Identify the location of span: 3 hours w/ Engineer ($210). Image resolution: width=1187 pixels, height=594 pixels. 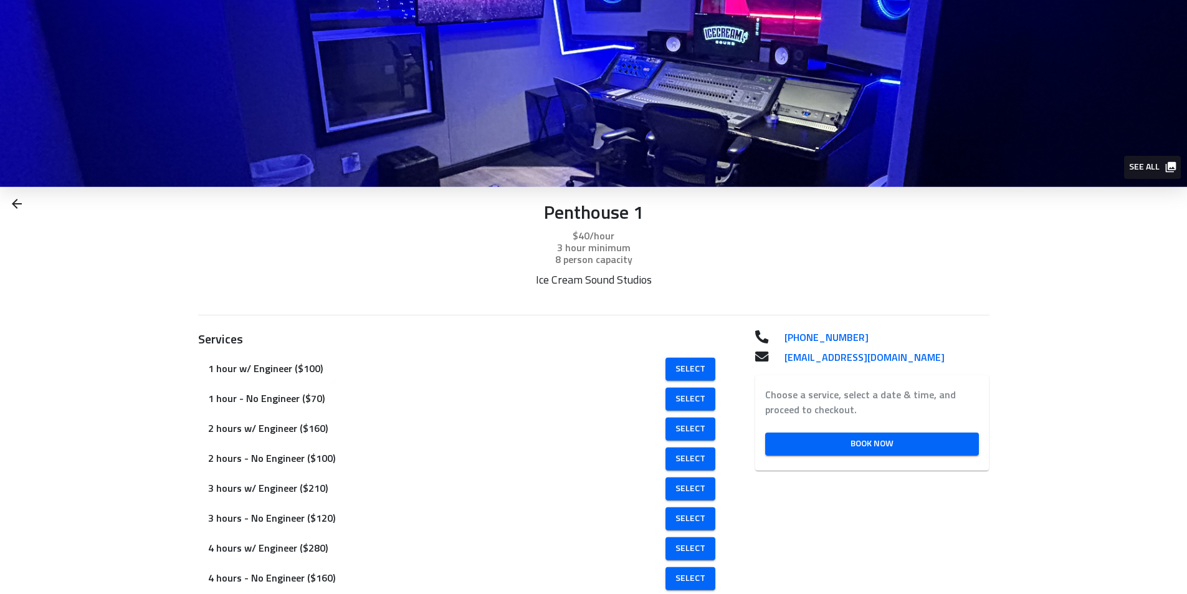
(438, 489).